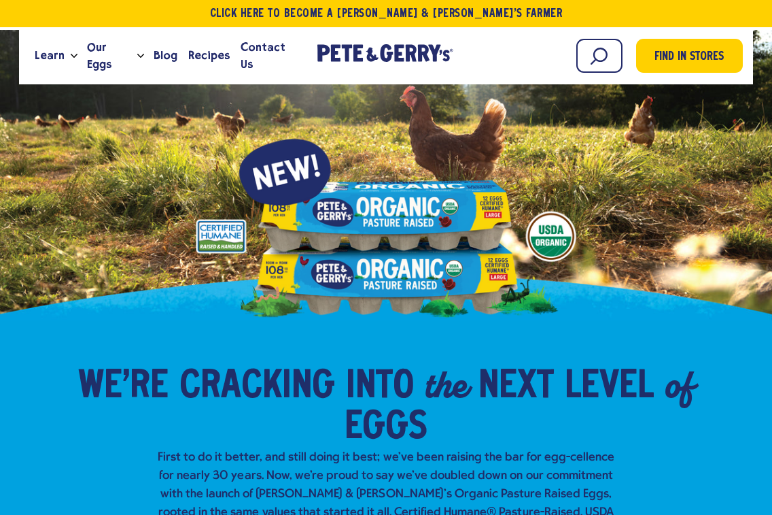 The height and width of the screenshot is (515, 772). I want to click on span: We’re, so click(123, 387).